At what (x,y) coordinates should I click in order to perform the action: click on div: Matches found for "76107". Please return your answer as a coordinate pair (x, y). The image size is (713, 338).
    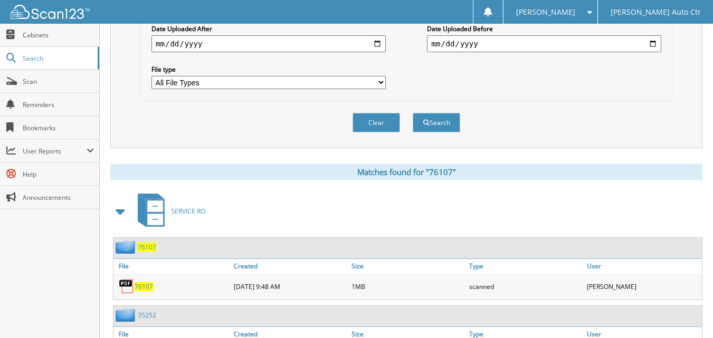
    Looking at the image, I should click on (406, 172).